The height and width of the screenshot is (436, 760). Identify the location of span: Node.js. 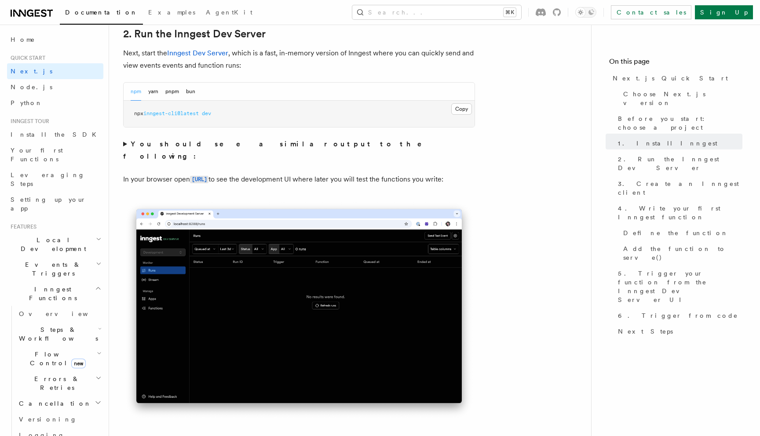
(31, 87).